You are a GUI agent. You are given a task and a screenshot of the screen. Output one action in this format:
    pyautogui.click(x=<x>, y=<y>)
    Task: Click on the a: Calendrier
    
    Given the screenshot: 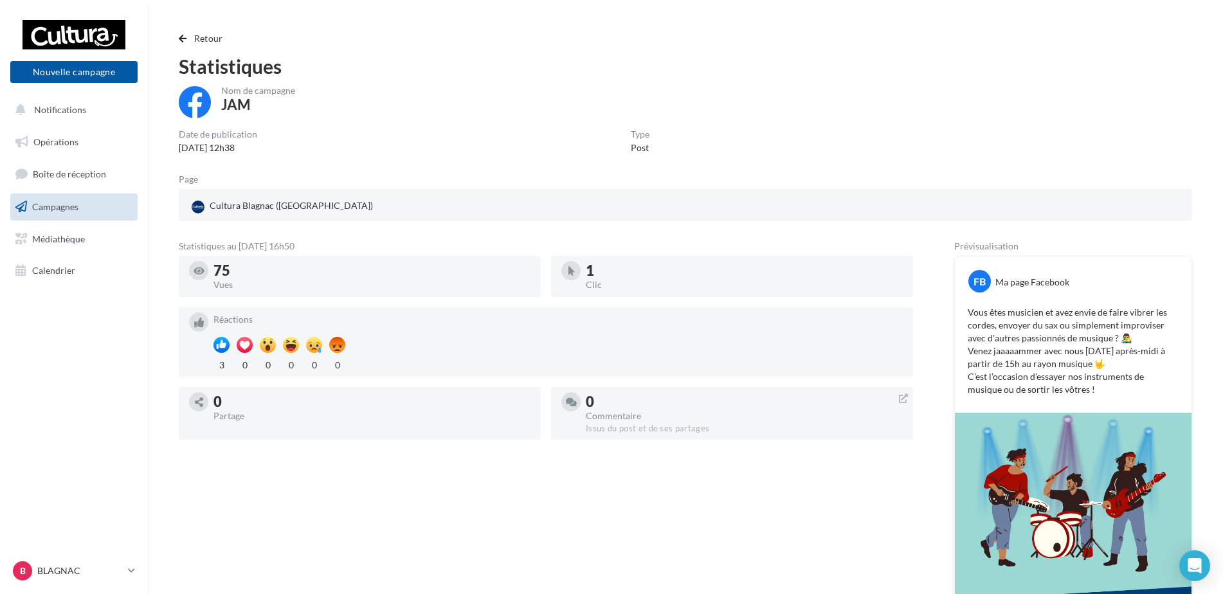 What is the action you would take?
    pyautogui.click(x=74, y=271)
    